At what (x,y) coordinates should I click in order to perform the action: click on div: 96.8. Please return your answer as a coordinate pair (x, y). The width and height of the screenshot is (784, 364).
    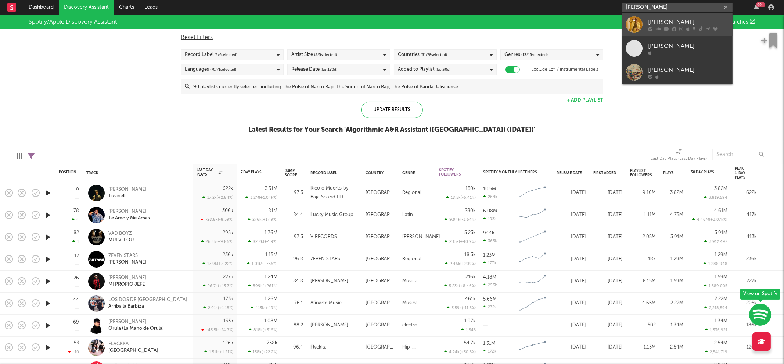
    Looking at the image, I should click on (294, 259).